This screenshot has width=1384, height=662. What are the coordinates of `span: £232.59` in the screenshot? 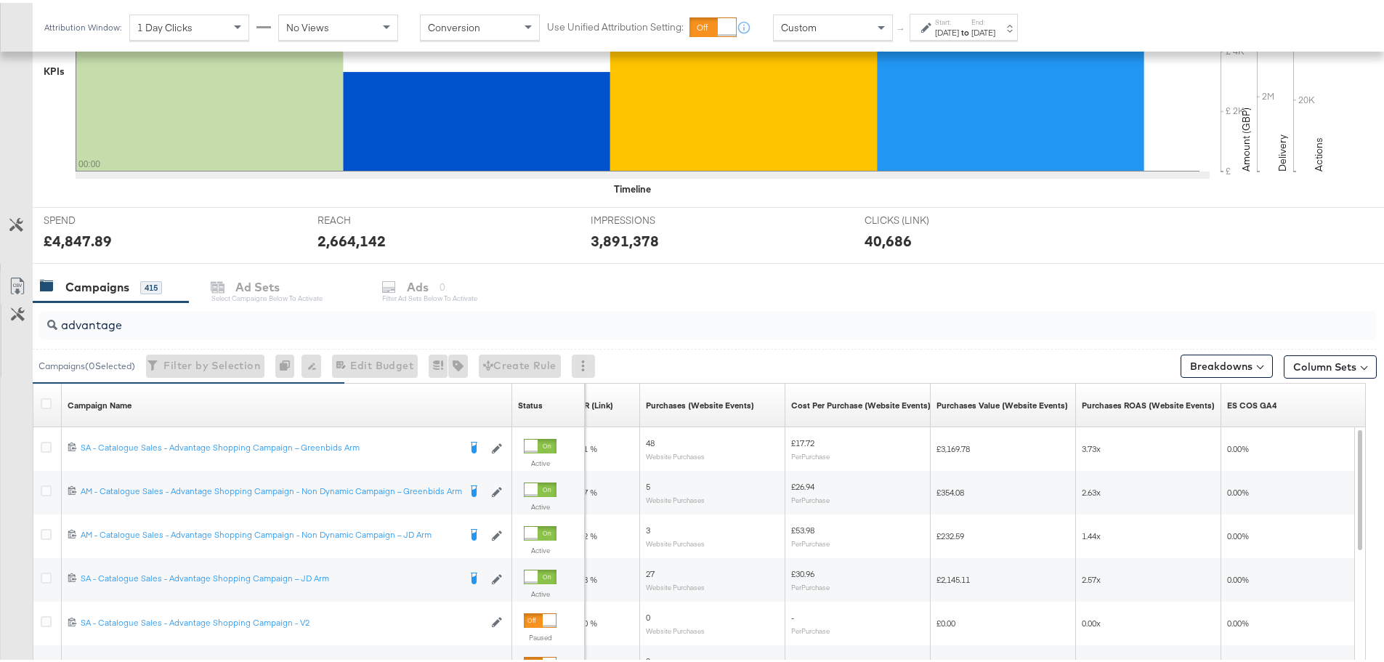 It's located at (950, 533).